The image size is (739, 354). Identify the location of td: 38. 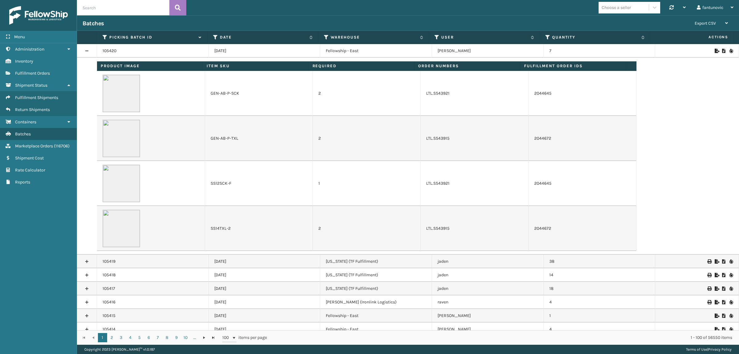
(600, 261).